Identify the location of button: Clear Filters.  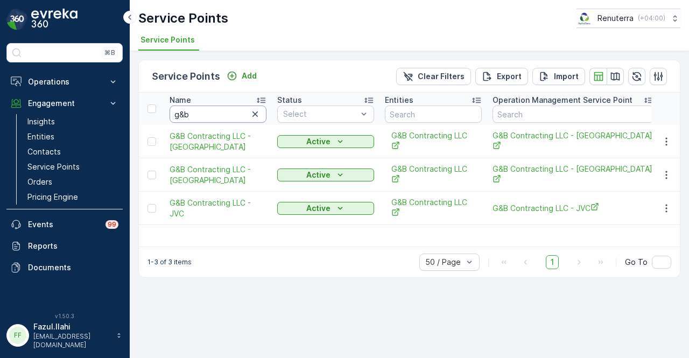
(433, 76).